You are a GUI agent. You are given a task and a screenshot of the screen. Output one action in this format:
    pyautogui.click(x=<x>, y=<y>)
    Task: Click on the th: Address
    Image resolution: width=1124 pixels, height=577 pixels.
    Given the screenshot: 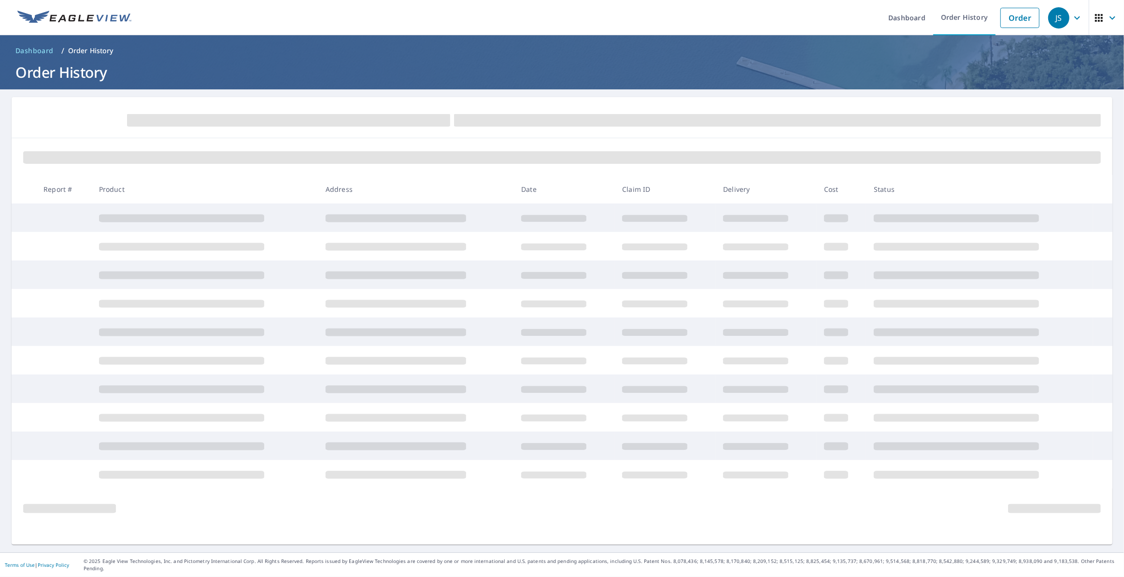 What is the action you would take?
    pyautogui.click(x=416, y=189)
    